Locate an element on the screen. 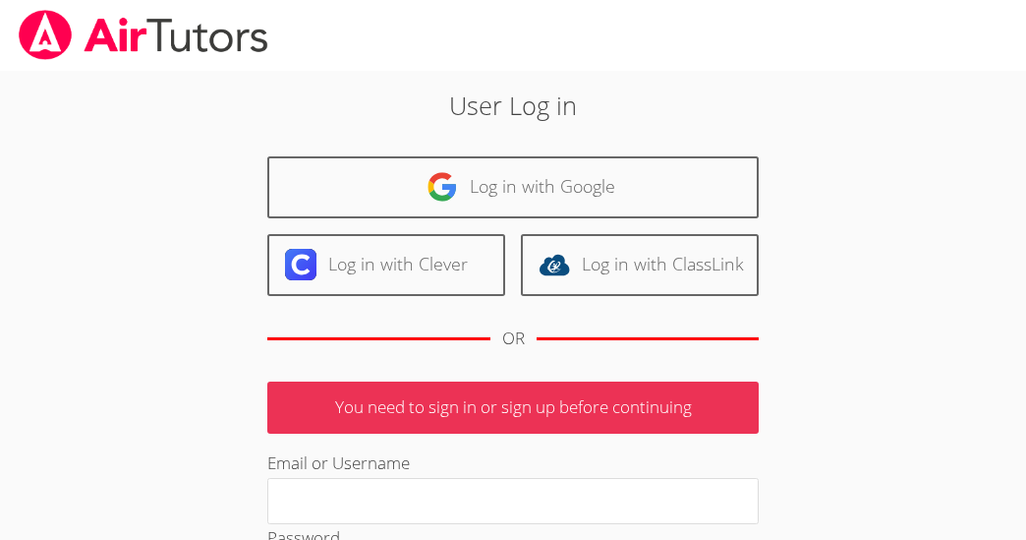 Image resolution: width=1026 pixels, height=540 pixels. a: Log in with Clever is located at coordinates (386, 264).